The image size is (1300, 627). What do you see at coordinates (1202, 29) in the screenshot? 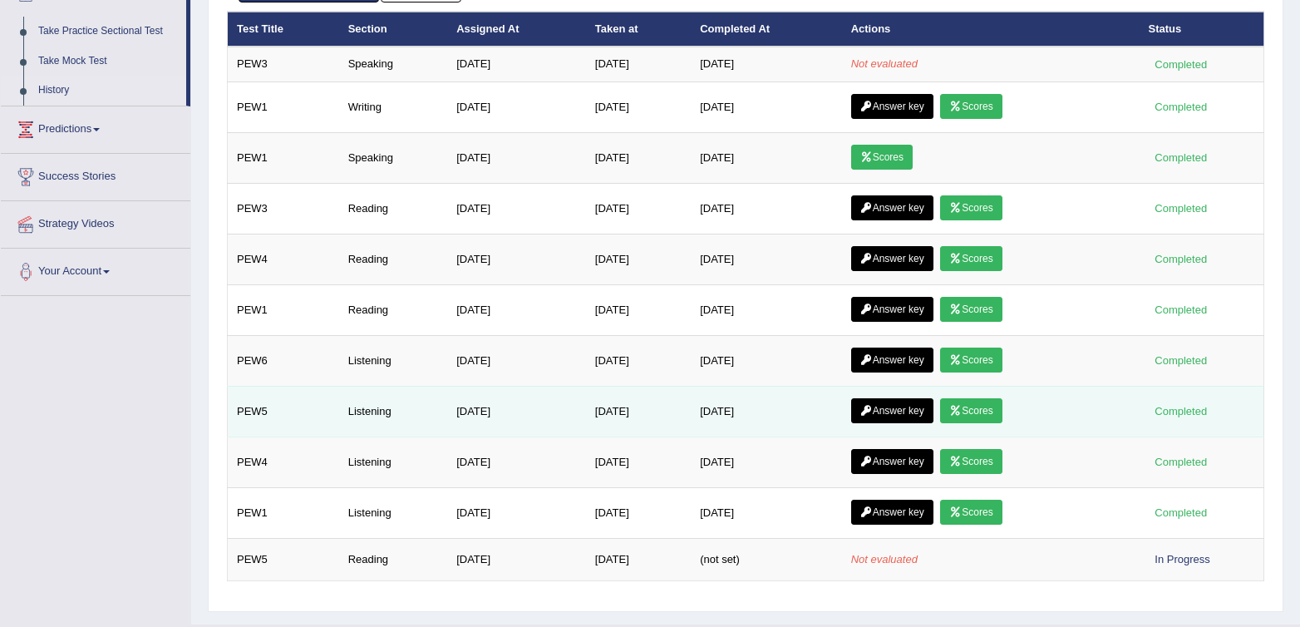
I see `th: Status` at bounding box center [1202, 29].